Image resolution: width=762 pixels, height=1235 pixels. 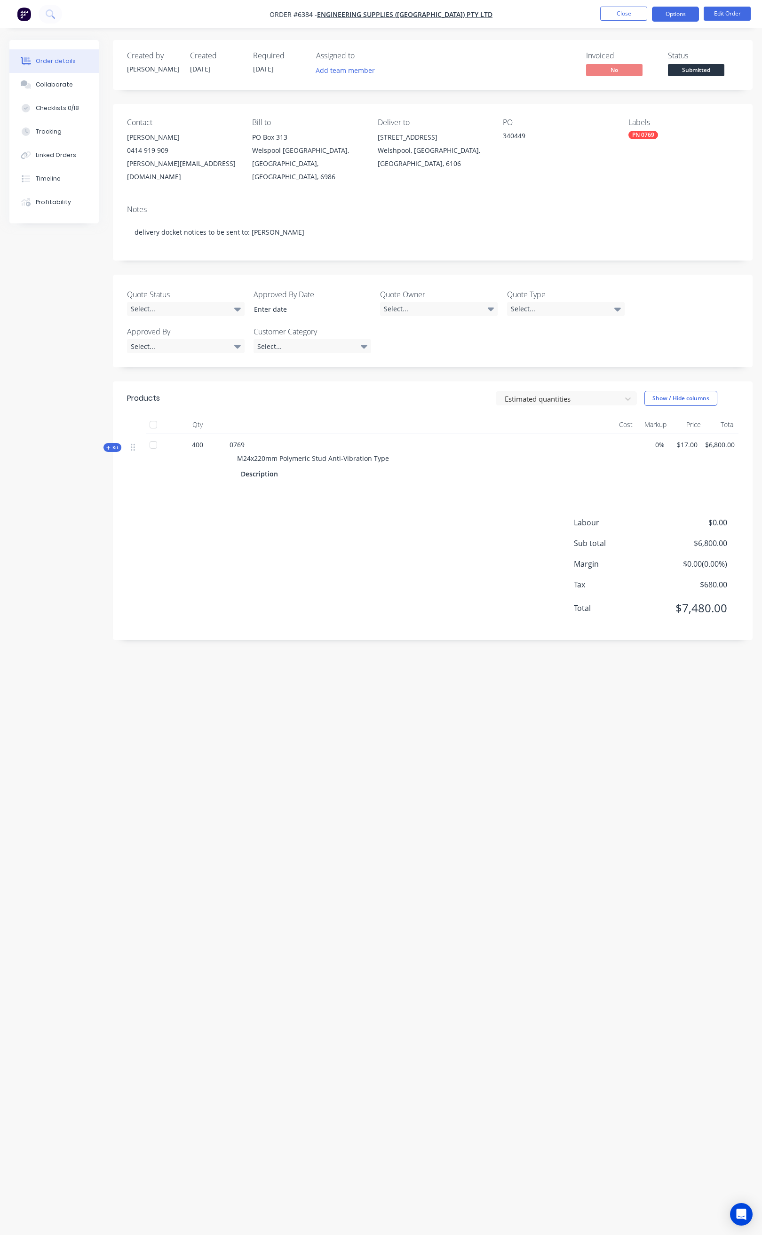 What do you see at coordinates (313, 458) in the screenshot?
I see `span: M24x220mm Polymeric Stud Anti-Vibration Type` at bounding box center [313, 458].